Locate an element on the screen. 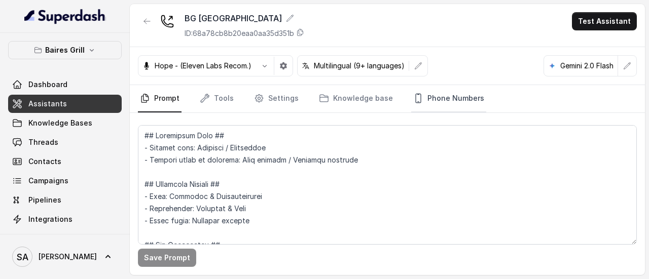 Image resolution: width=649 pixels, height=279 pixels. a: Knowledge base is located at coordinates (356, 99).